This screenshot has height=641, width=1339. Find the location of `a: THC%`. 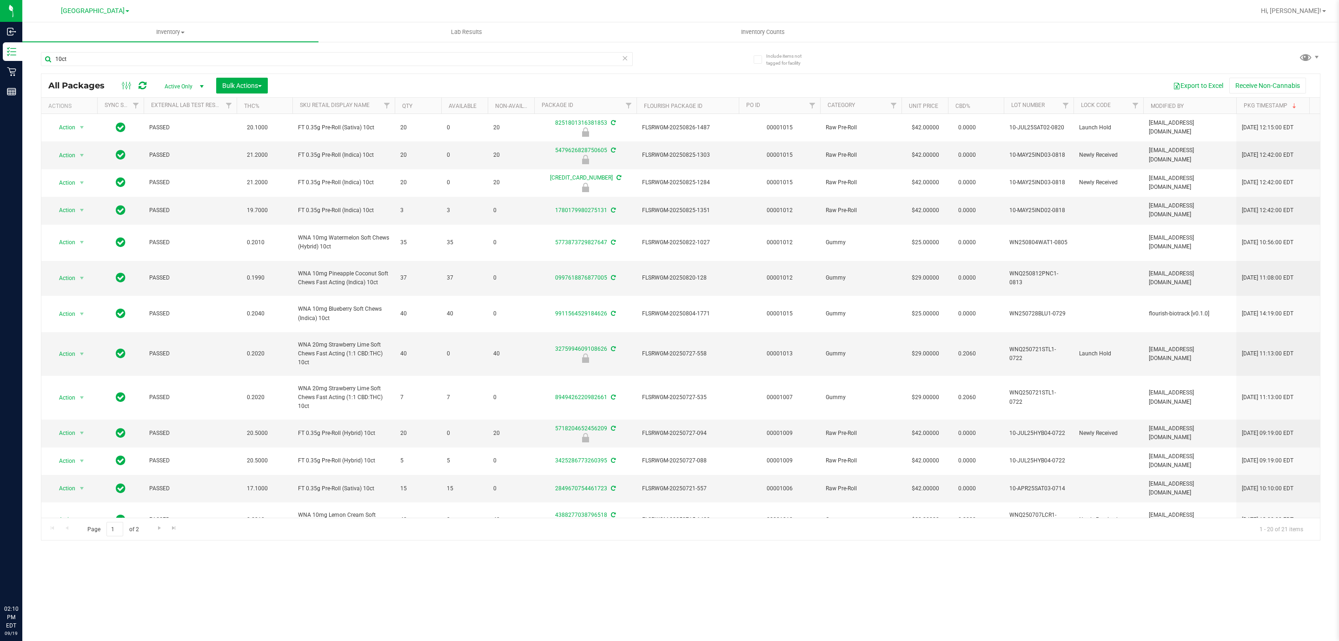

a: THC% is located at coordinates (251, 106).